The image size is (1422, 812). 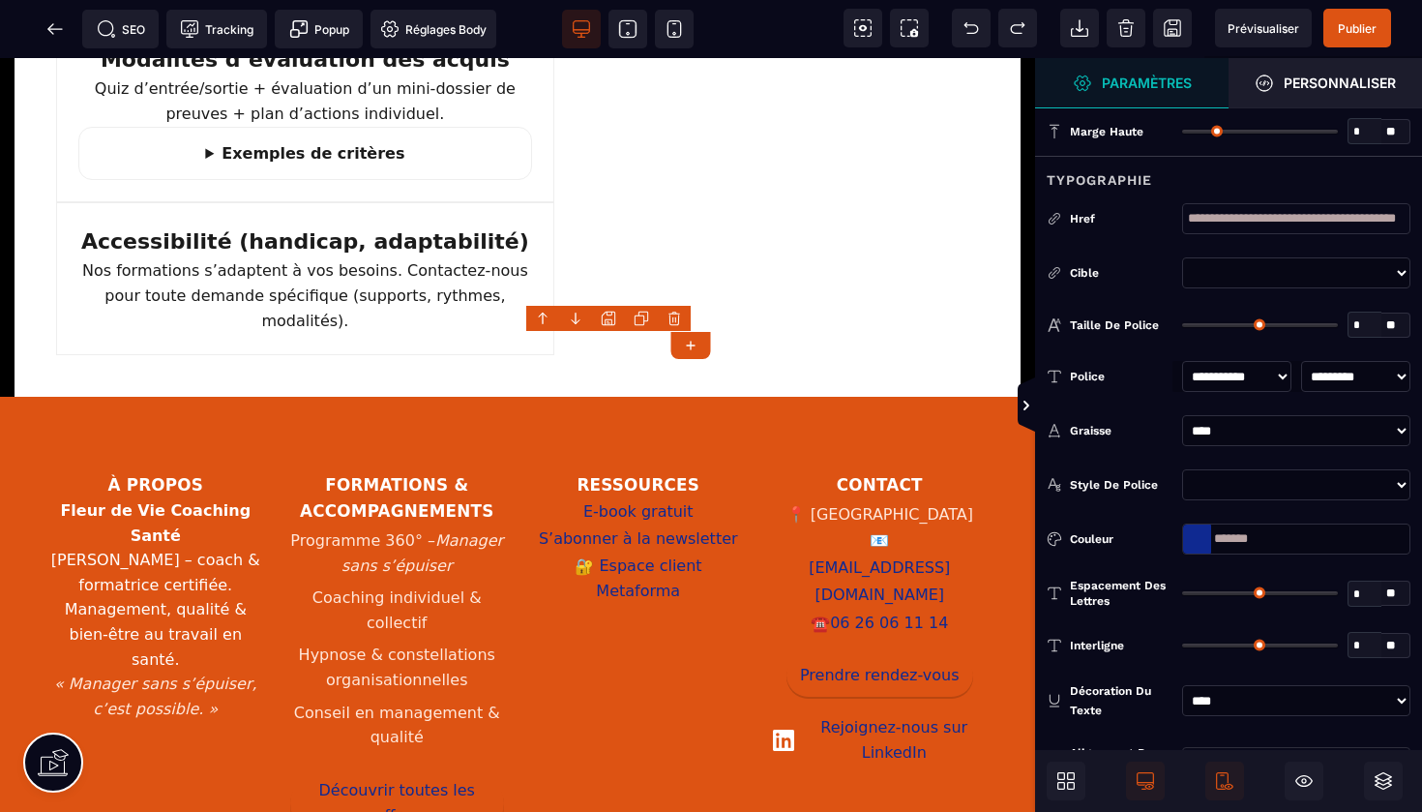 I want to click on li: Hypnose & constellations organisationnelles, so click(x=398, y=609).